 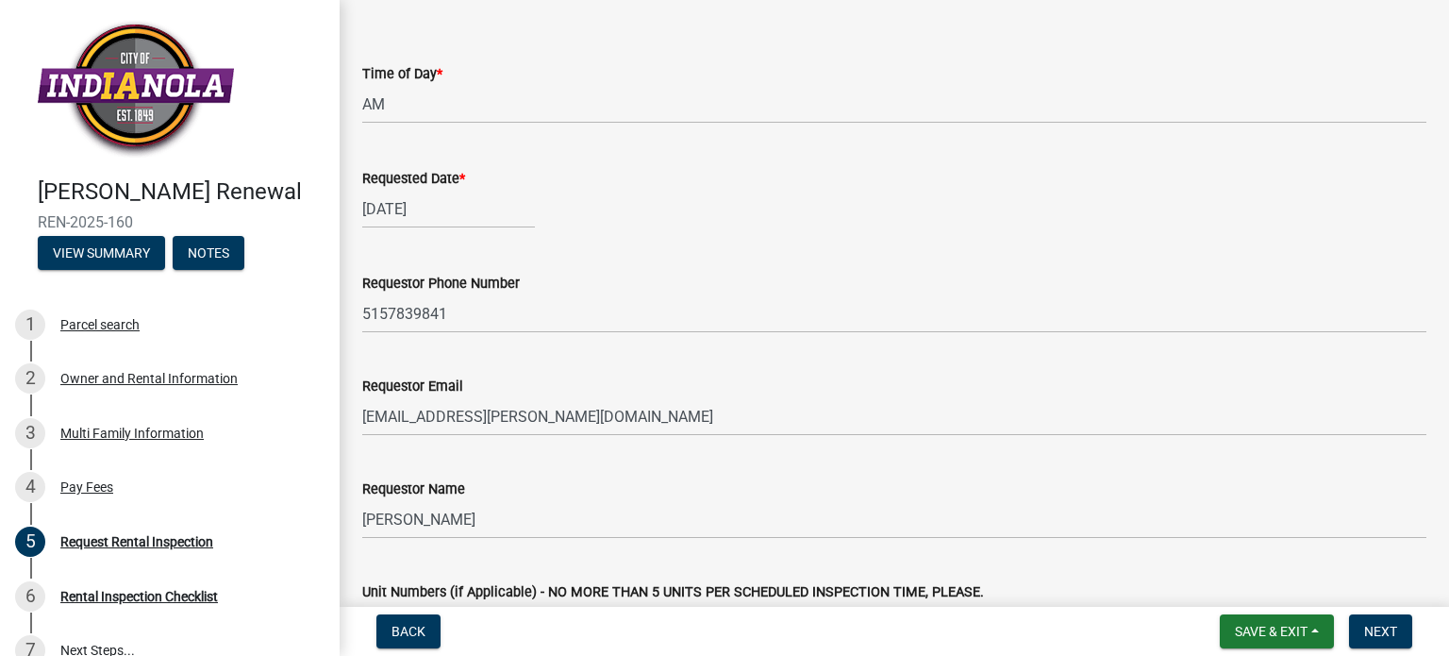 I want to click on div: Parcel search, so click(x=100, y=325).